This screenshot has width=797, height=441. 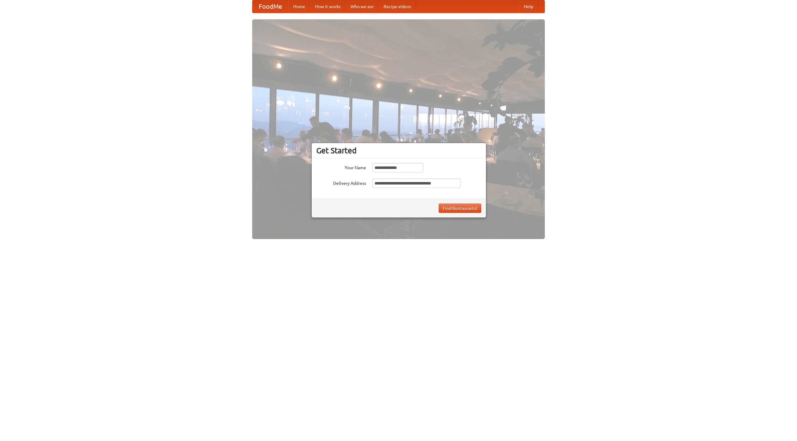 What do you see at coordinates (362, 7) in the screenshot?
I see `a: Who we are` at bounding box center [362, 7].